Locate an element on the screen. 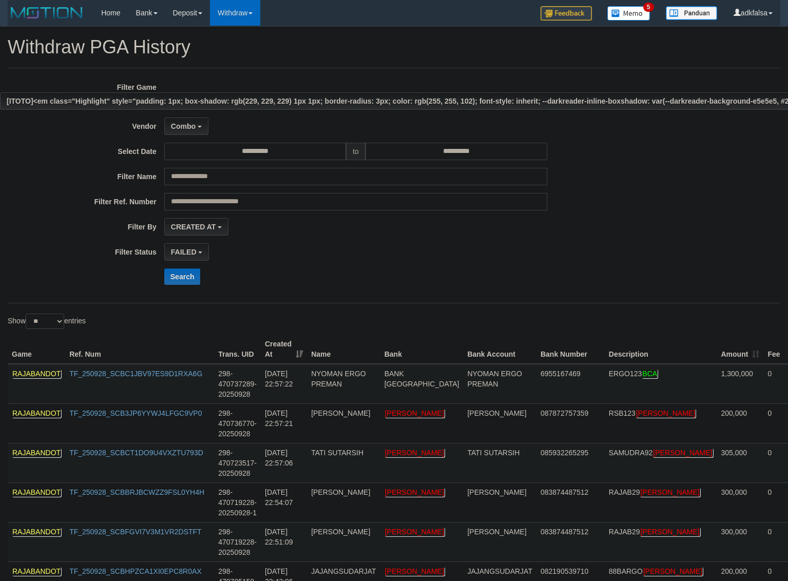 Image resolution: width=788 pixels, height=581 pixels. td: SAMUDRA92 is located at coordinates (661, 463).